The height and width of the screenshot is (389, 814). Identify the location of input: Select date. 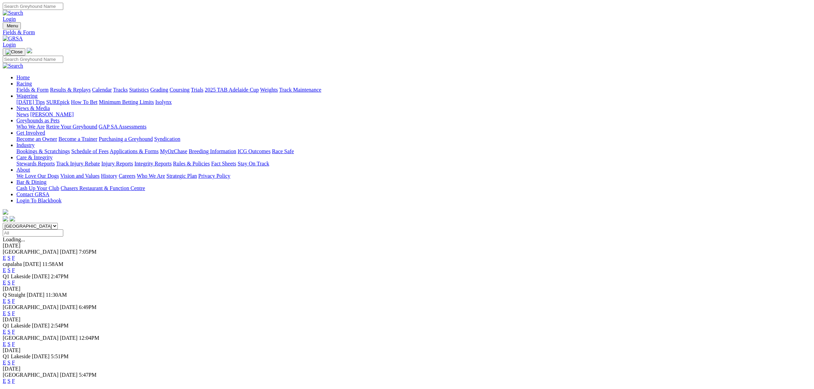
(33, 233).